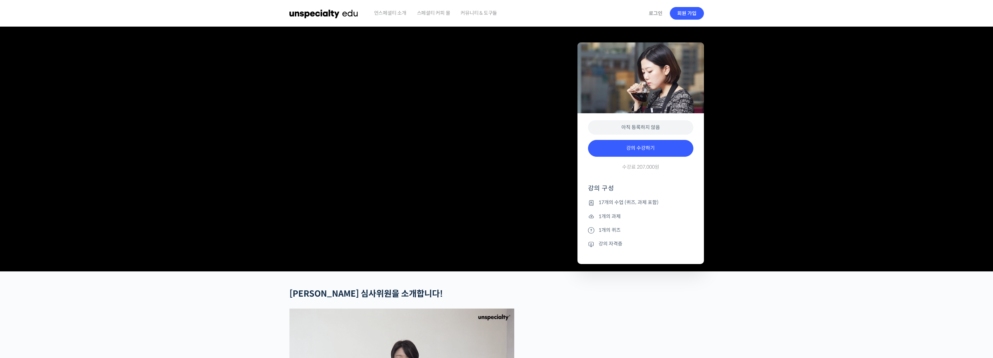 This screenshot has height=358, width=993. What do you see at coordinates (655, 13) in the screenshot?
I see `a: 로그인` at bounding box center [655, 13].